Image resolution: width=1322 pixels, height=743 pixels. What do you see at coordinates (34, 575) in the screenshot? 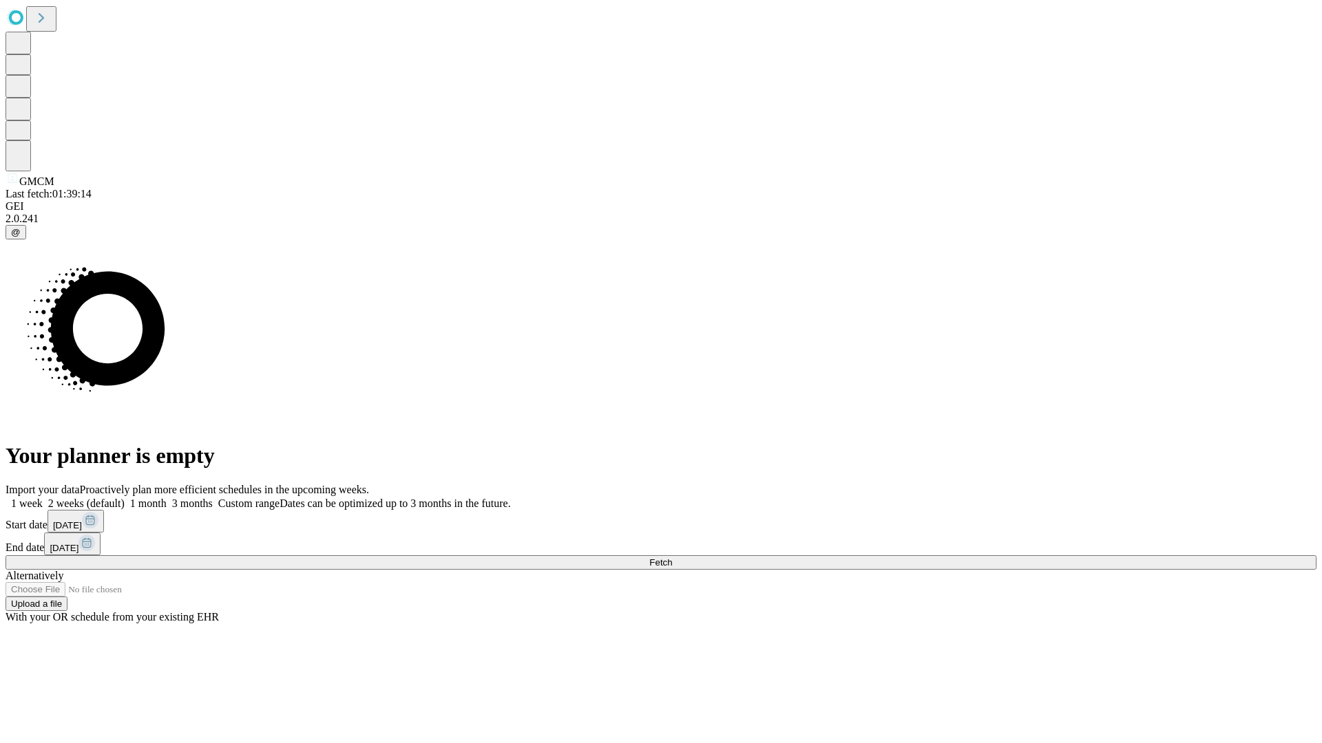
I see `span: Alternatively` at bounding box center [34, 575].